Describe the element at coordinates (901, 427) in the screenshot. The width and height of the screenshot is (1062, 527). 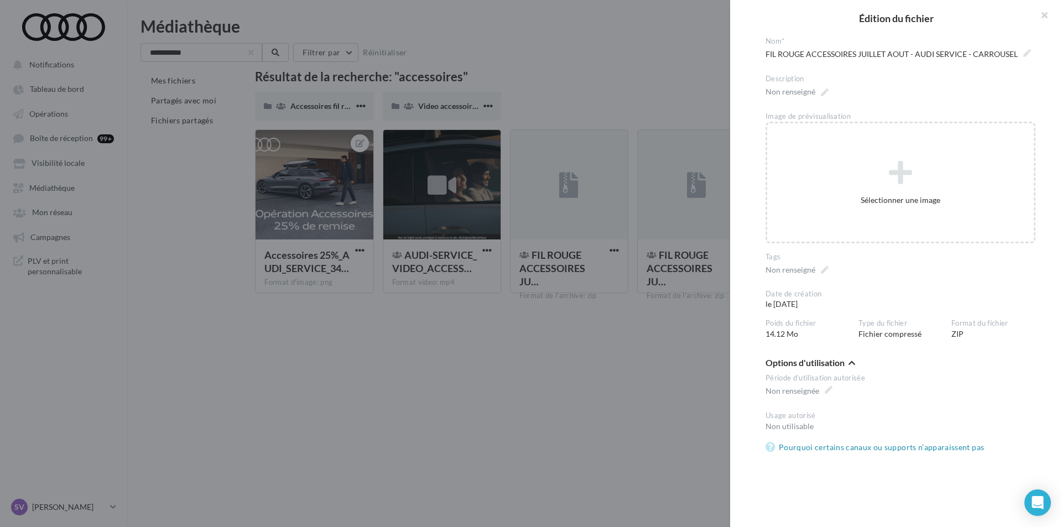
I see `div: Non utilisable` at that location.